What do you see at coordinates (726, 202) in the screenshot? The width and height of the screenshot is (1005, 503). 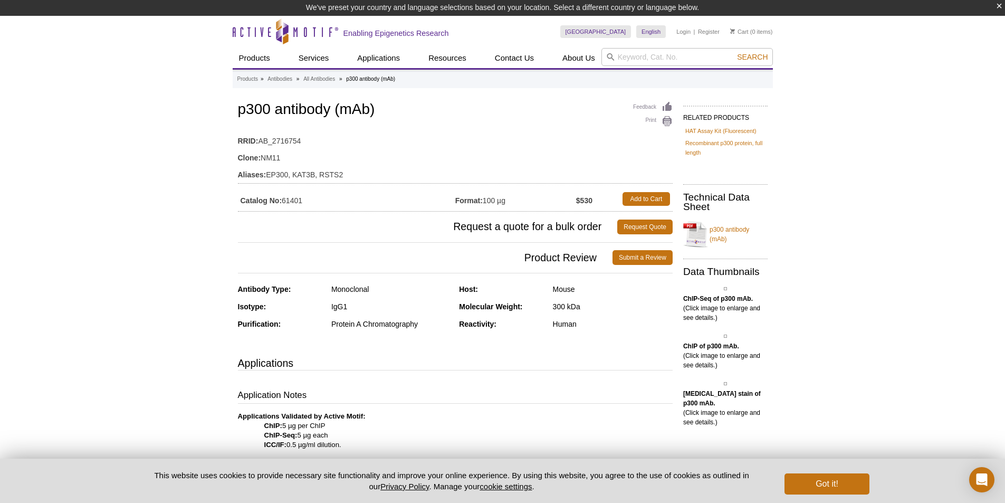 I see `h2: Technical Data Sheet` at bounding box center [726, 202].